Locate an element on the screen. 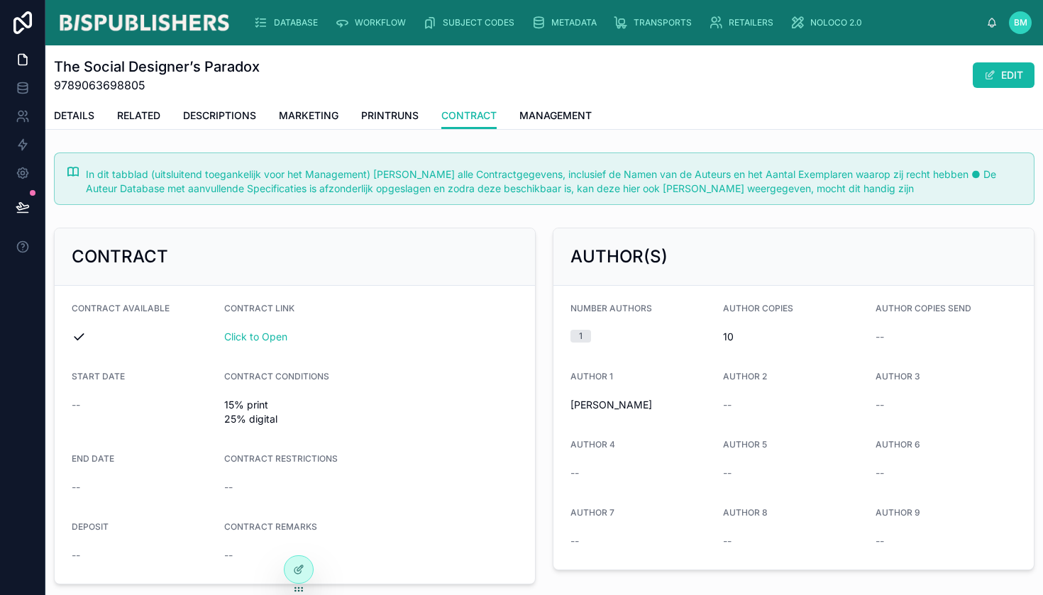 This screenshot has height=595, width=1043. span: MARKETING is located at coordinates (309, 116).